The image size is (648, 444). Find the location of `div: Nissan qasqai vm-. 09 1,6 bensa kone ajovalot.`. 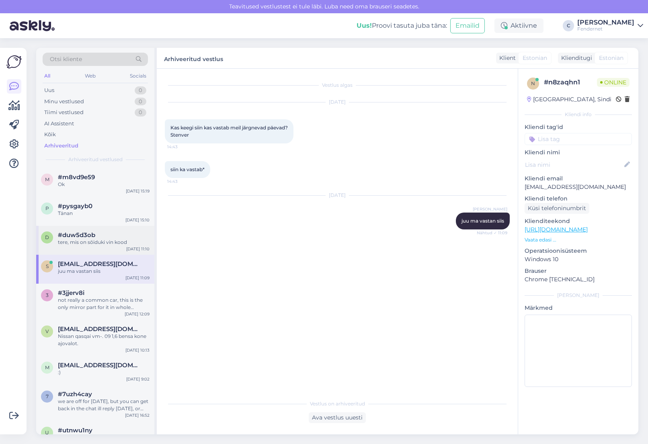

div: Nissan qasqai vm-. 09 1,6 bensa kone ajovalot. is located at coordinates (104, 340).